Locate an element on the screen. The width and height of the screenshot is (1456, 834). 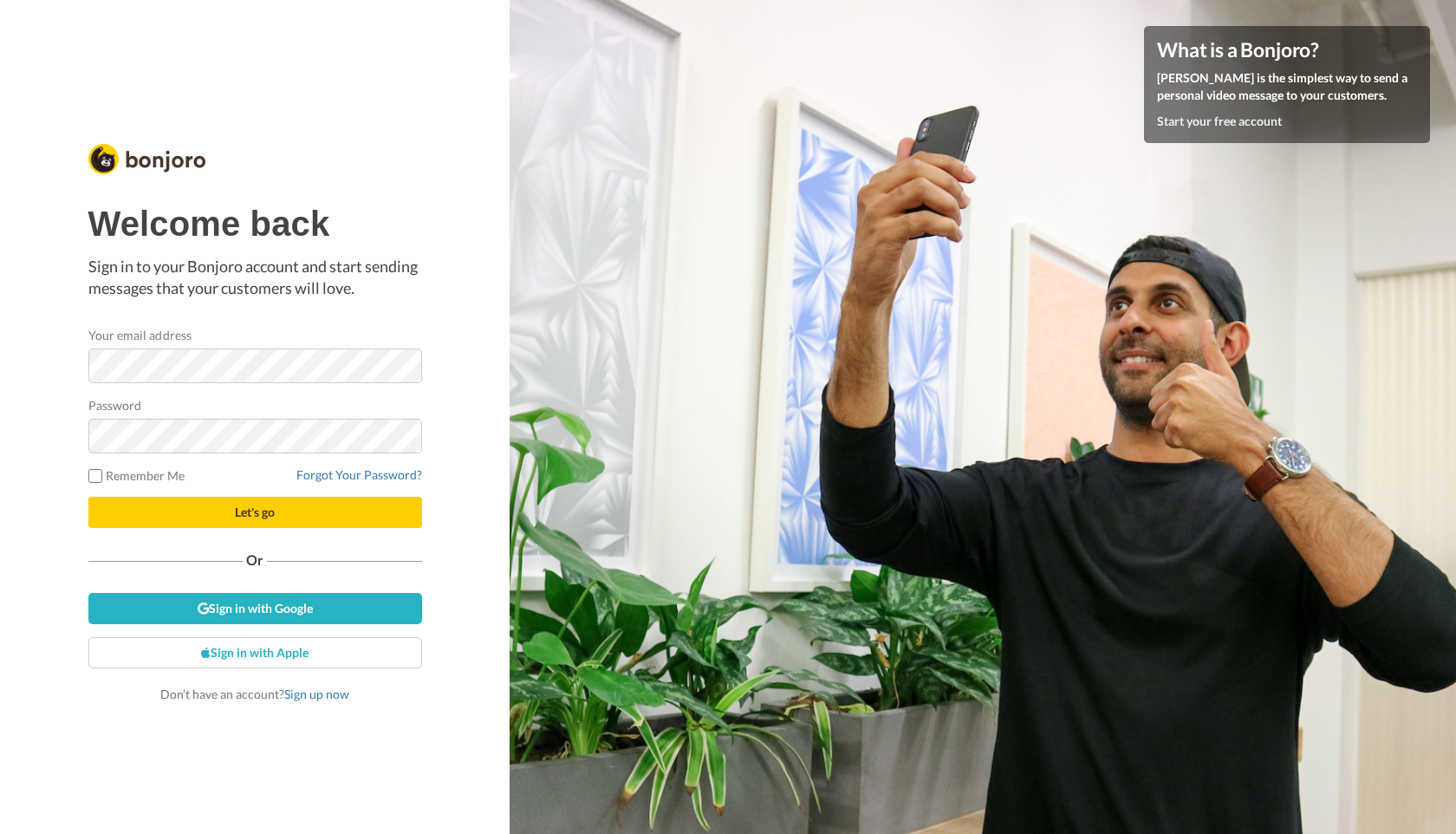
button: Let's go is located at coordinates (254, 512).